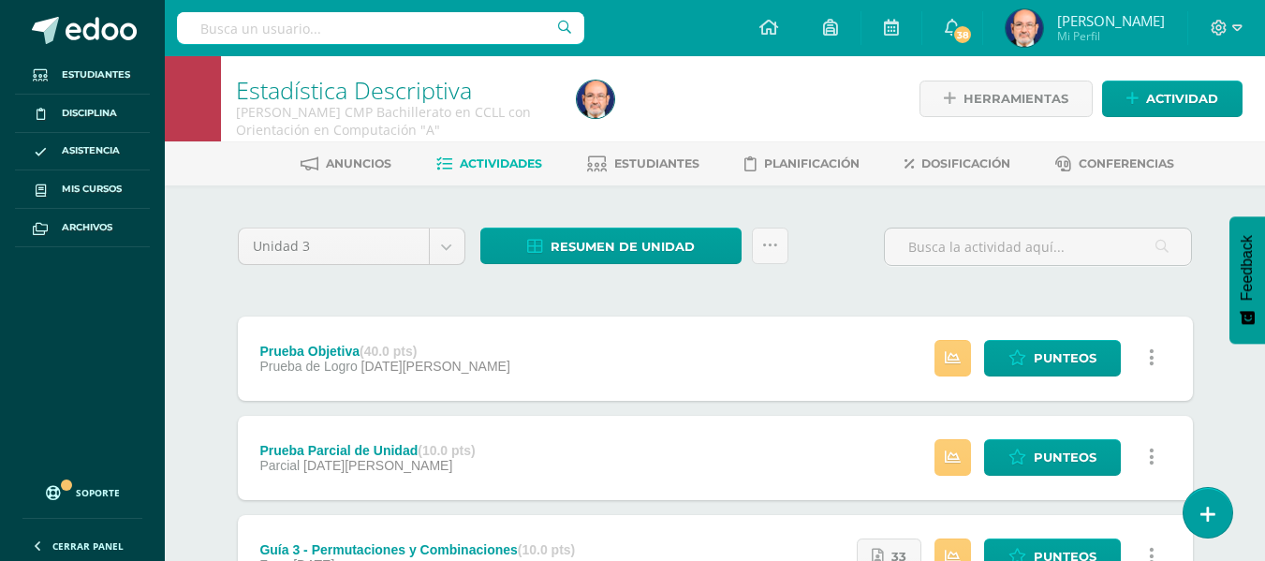 Image resolution: width=1265 pixels, height=561 pixels. I want to click on span: Cerrar panel, so click(88, 546).